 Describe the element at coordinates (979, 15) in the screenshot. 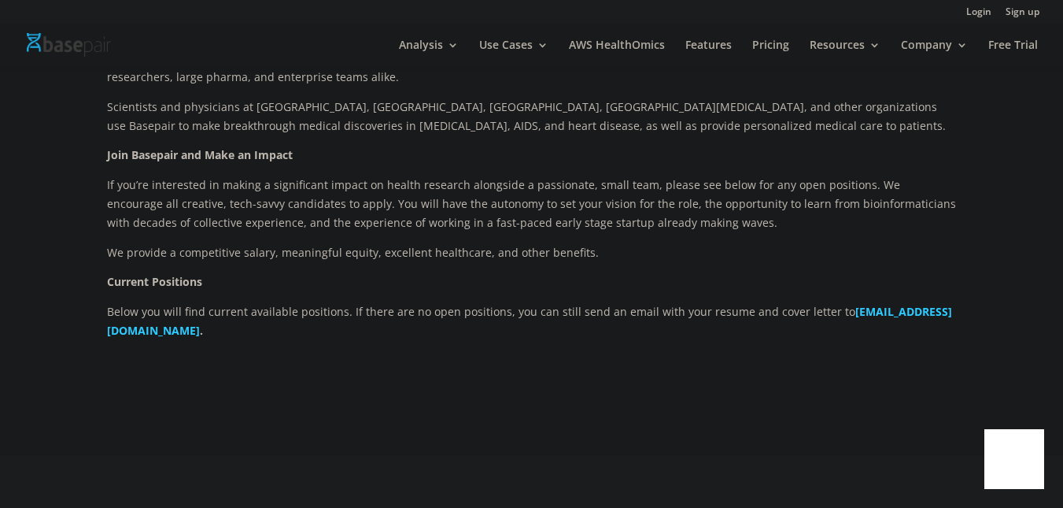

I see `a: Login` at that location.